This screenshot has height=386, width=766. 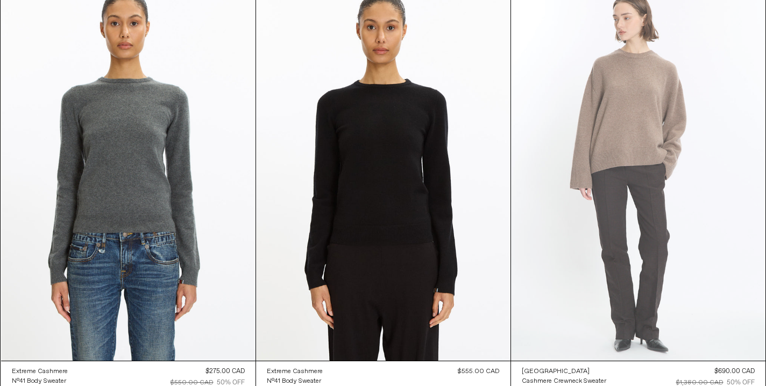 I want to click on a: Cashmere Crewneck Sweater, so click(x=563, y=381).